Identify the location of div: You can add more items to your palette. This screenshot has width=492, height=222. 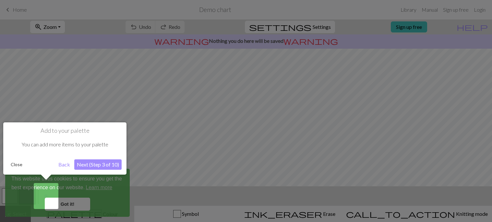
(65, 144).